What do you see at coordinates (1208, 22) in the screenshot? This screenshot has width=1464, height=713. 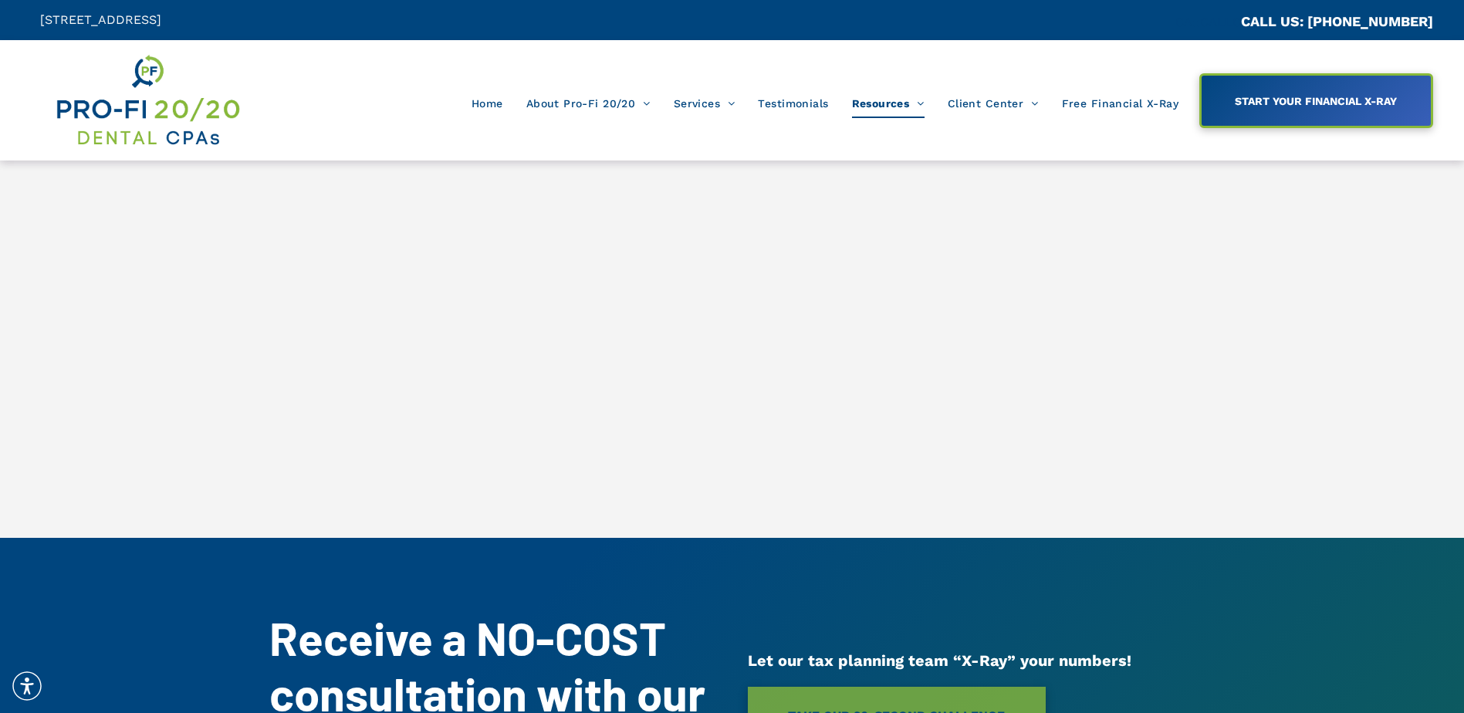 I see `span: CA::CALLC` at bounding box center [1208, 22].